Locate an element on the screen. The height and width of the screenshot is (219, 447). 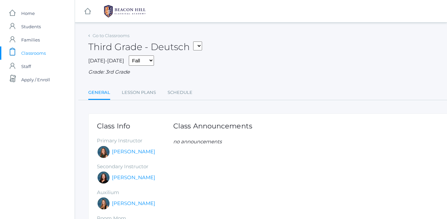
h1: Class Announcements is located at coordinates (213, 126).